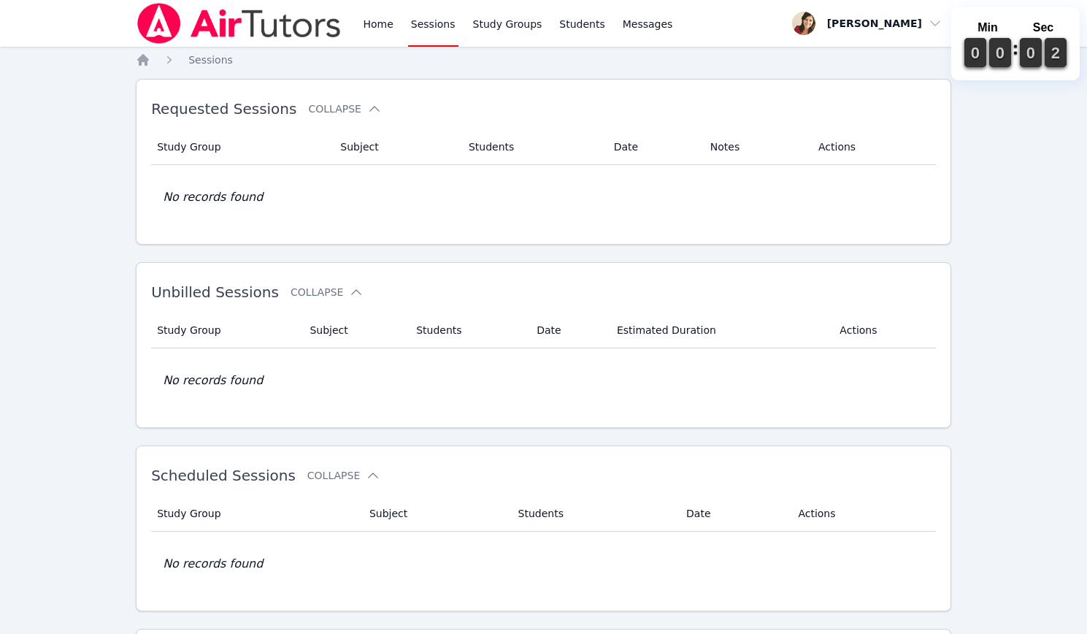  What do you see at coordinates (210, 60) in the screenshot?
I see `a: Sessions` at bounding box center [210, 60].